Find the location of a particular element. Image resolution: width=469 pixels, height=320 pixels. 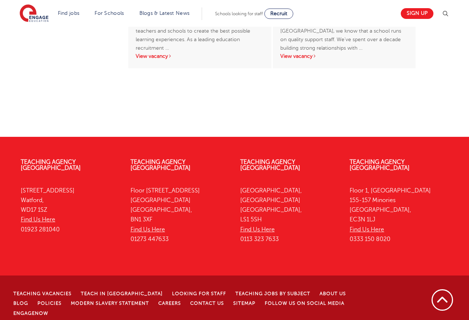

a: Follow us on Social Media is located at coordinates (305, 303).